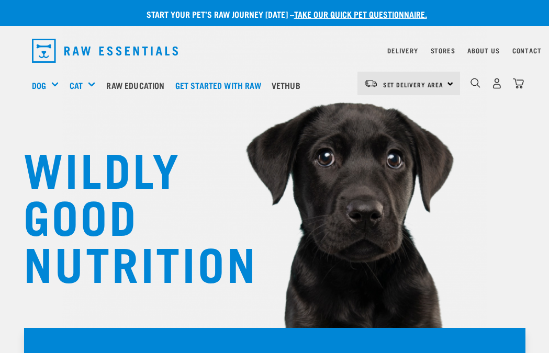 The width and height of the screenshot is (549, 353). Describe the element at coordinates (497, 83) in the screenshot. I see `img: user.png` at that location.